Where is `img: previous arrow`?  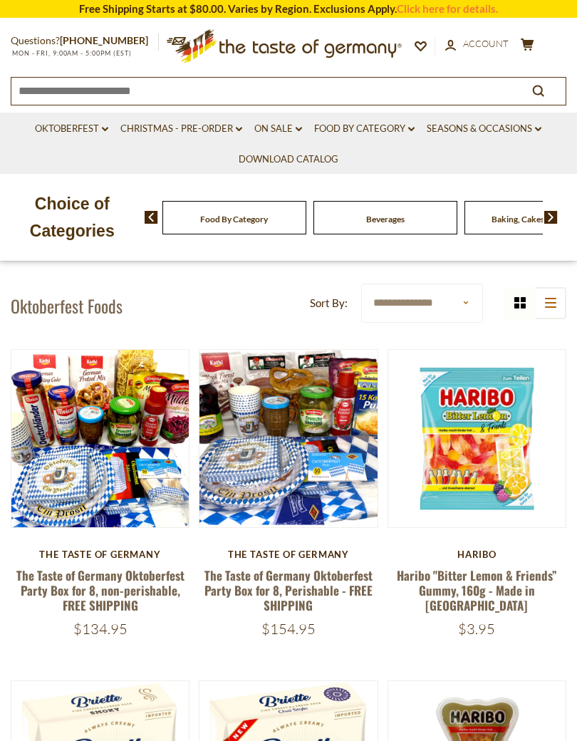 img: previous arrow is located at coordinates (151, 217).